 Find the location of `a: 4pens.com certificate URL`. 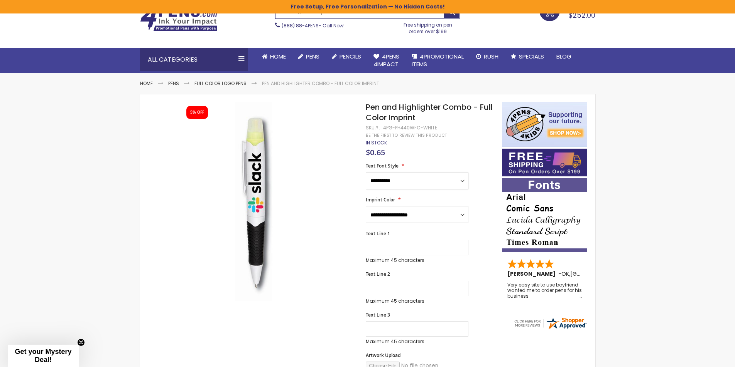

a: 4pens.com certificate URL is located at coordinates (550, 329).